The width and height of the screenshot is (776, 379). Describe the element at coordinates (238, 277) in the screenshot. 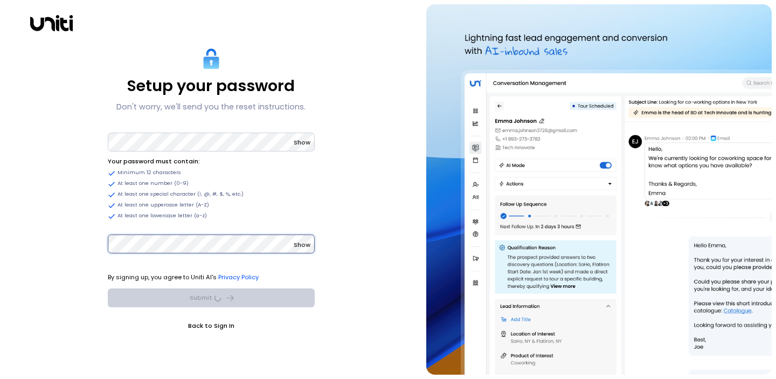

I see `a: Privacy Policy` at that location.